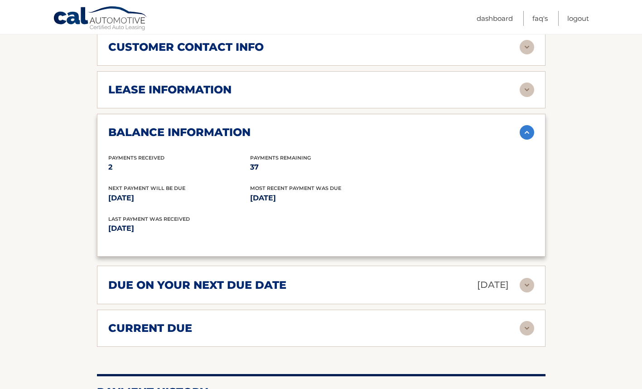  What do you see at coordinates (197, 285) in the screenshot?
I see `h2: due on your next due date` at bounding box center [197, 285].